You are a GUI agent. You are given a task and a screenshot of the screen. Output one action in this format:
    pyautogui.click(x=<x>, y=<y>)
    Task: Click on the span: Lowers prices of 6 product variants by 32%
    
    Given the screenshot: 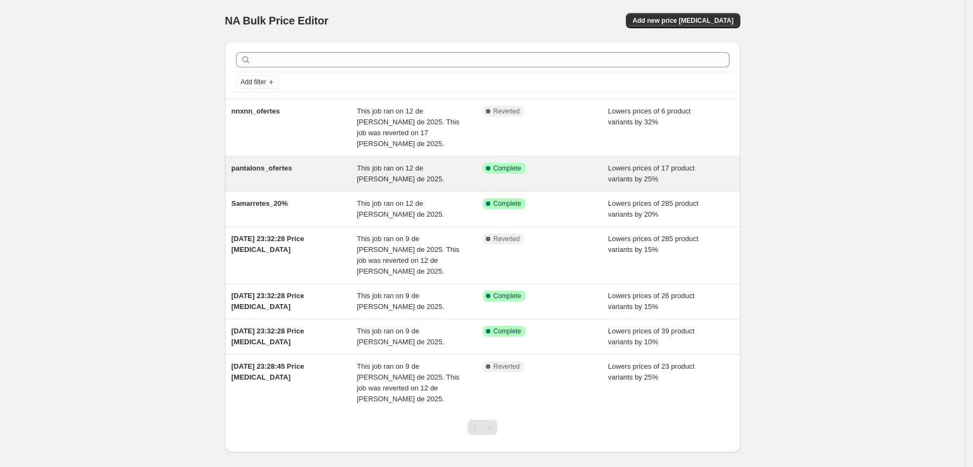 What is the action you would take?
    pyautogui.click(x=649, y=116)
    